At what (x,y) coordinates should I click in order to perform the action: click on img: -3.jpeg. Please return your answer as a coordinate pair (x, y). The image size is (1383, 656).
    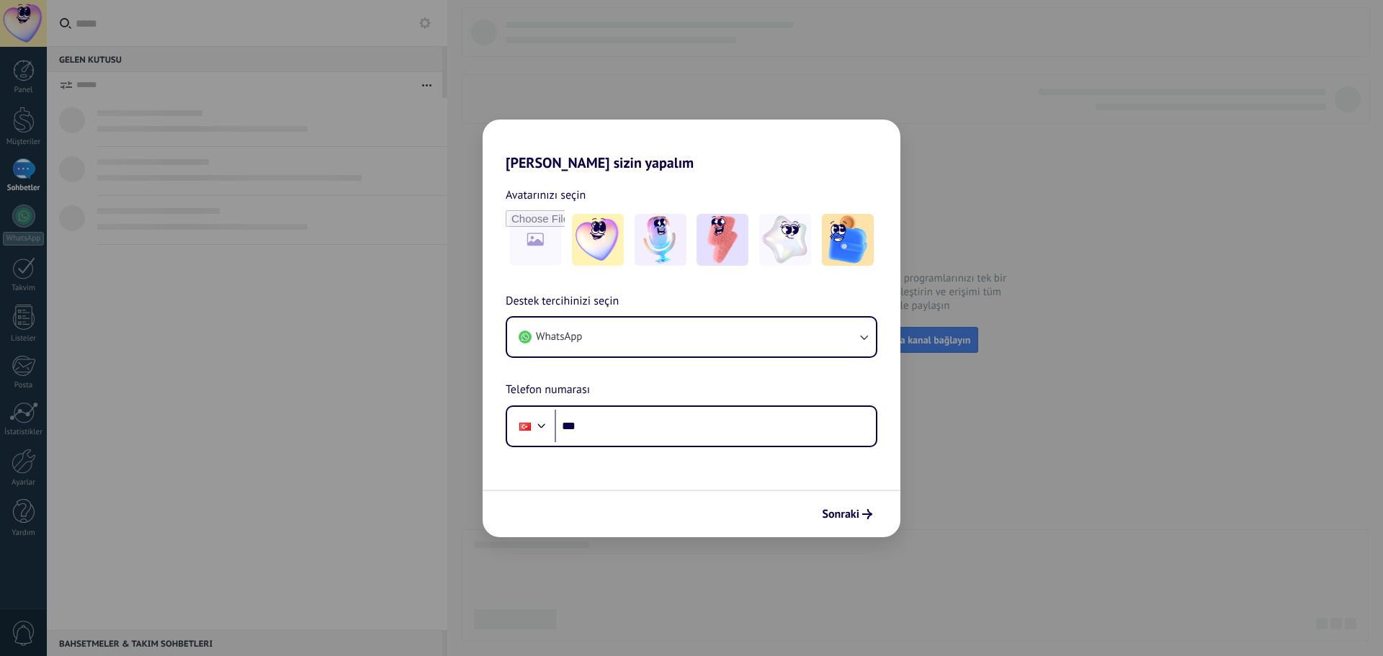
    Looking at the image, I should click on (722, 240).